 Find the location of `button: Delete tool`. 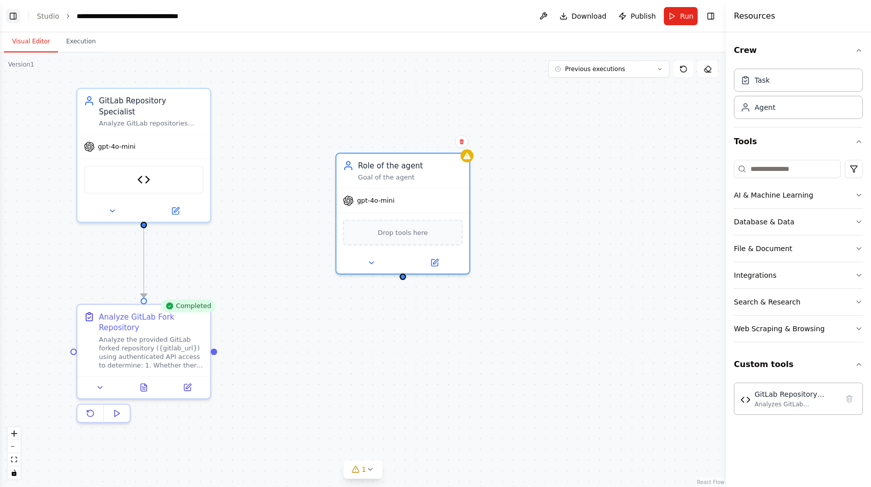

button: Delete tool is located at coordinates (849, 399).